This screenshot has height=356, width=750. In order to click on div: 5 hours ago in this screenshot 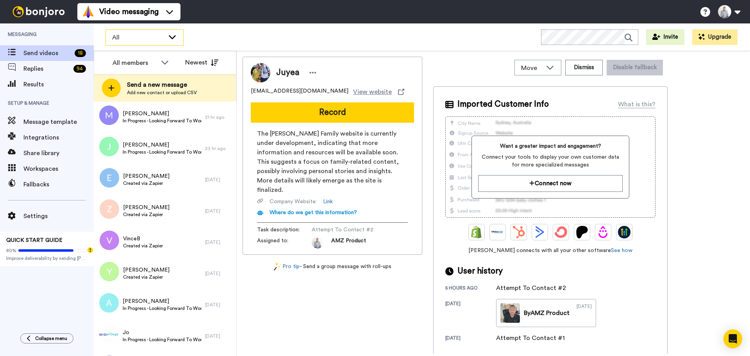, I will do `click(470, 289)`.